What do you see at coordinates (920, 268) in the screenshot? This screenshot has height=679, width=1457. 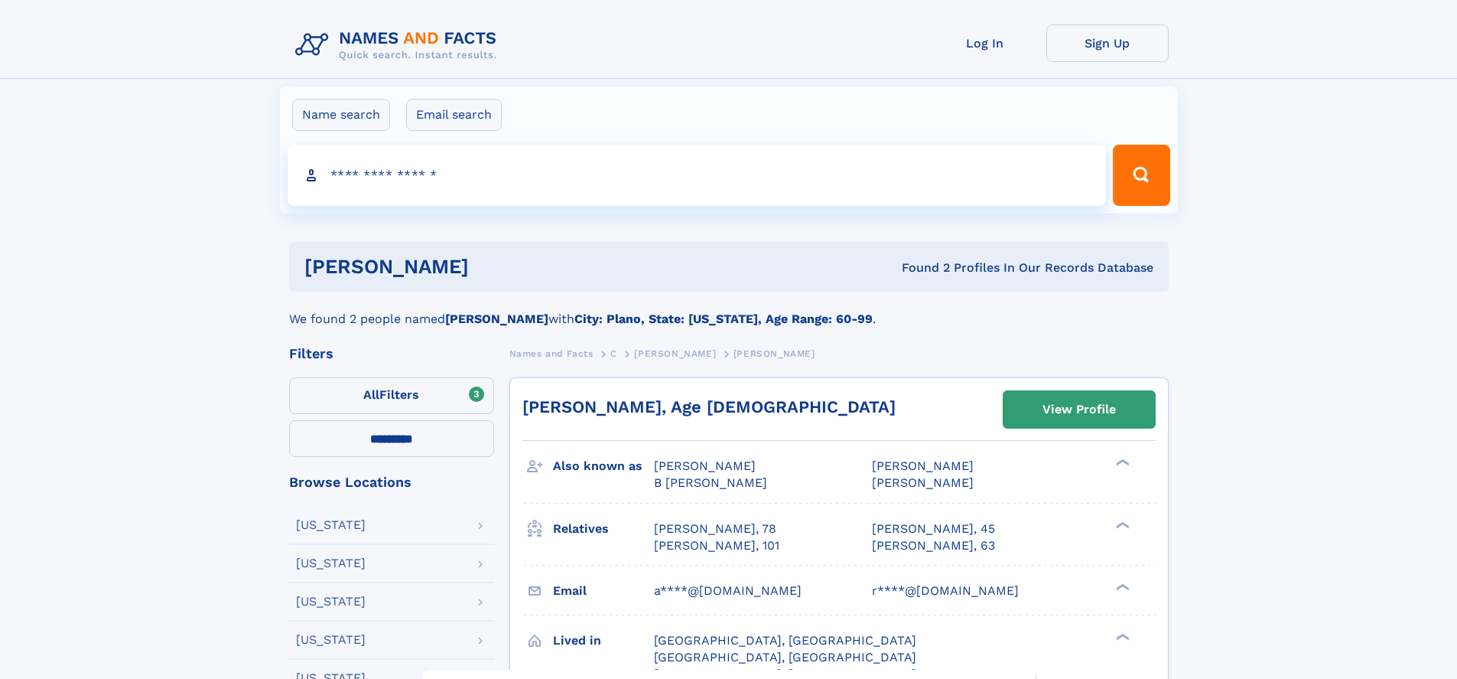 I see `div: Found 2 Profiles In Our Records Database` at bounding box center [920, 268].